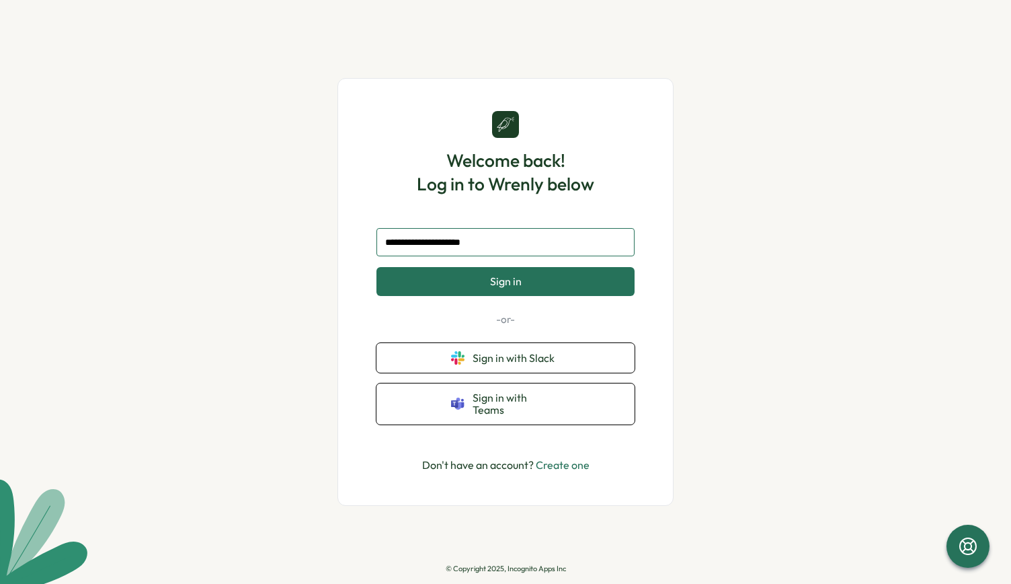 This screenshot has width=1011, height=584. Describe the element at coordinates (506, 281) in the screenshot. I see `button: Sign in` at that location.